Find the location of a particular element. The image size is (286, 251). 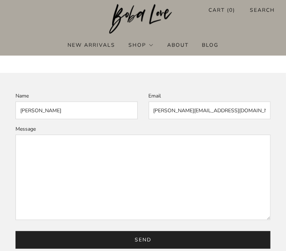

items-count: 0 is located at coordinates (231, 10).